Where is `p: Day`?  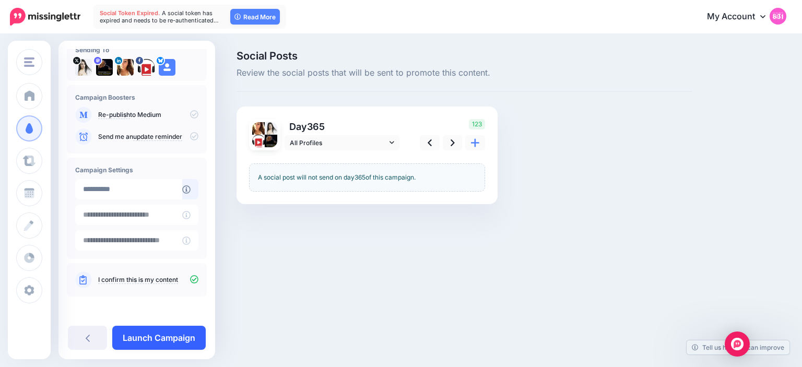 p: Day is located at coordinates (343, 126).